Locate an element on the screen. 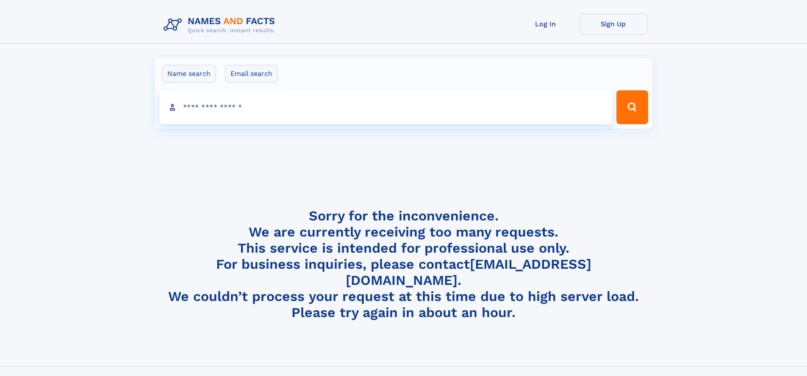  img: Logo Names and Facts is located at coordinates (221, 25).